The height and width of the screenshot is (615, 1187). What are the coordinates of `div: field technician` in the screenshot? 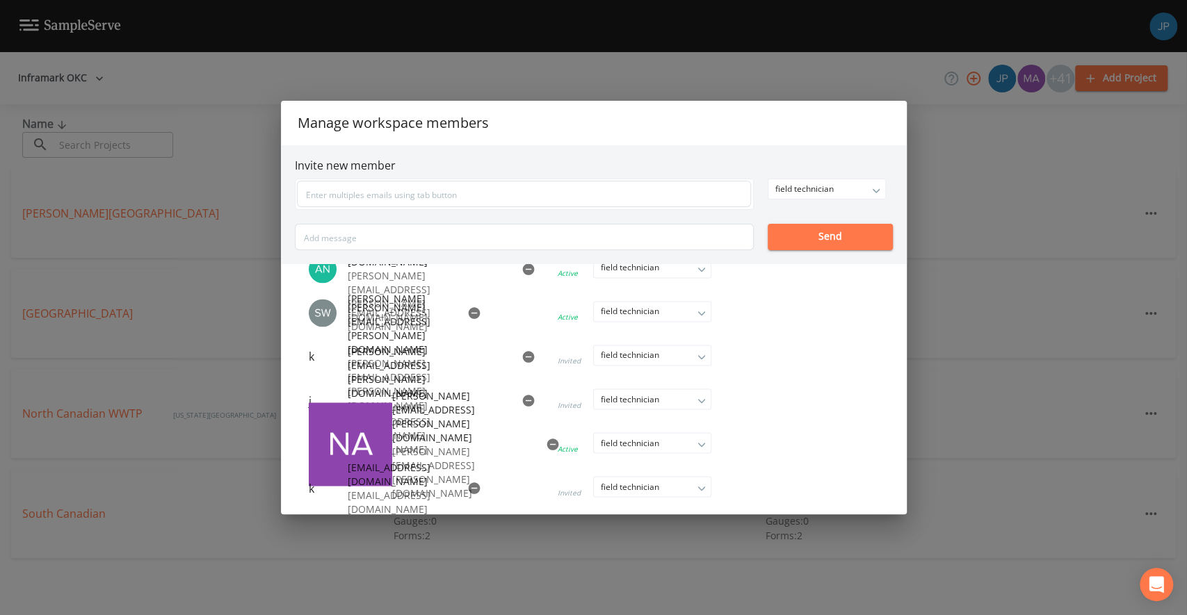 It's located at (827, 189).